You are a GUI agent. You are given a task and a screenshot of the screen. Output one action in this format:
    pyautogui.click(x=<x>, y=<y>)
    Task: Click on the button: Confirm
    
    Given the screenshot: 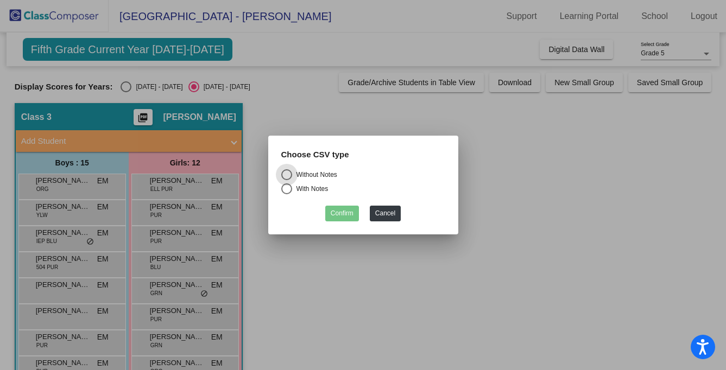 What is the action you would take?
    pyautogui.click(x=342, y=213)
    